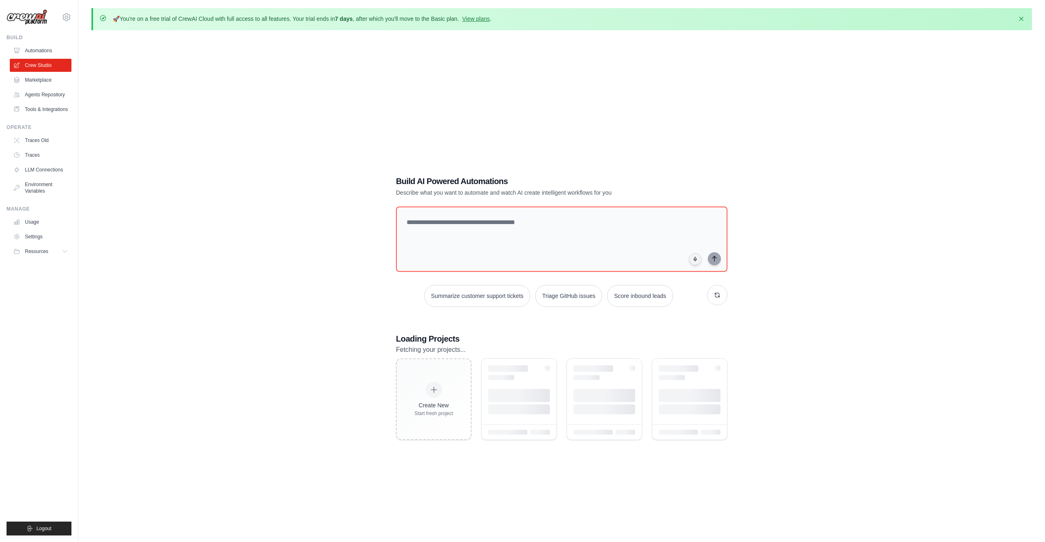 This screenshot has height=542, width=1045. Describe the element at coordinates (40, 95) in the screenshot. I see `a: Agents Repository` at that location.